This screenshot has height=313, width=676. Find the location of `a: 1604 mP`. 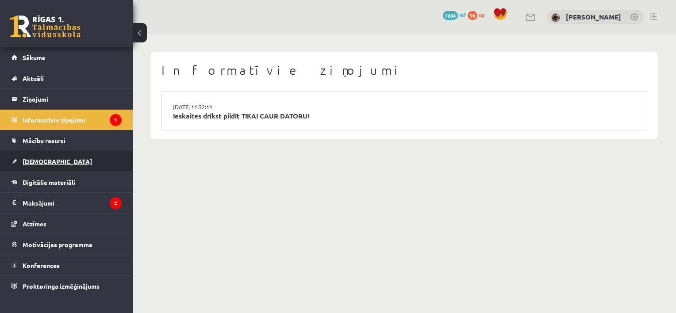

a: 1604 mP is located at coordinates (454, 15).